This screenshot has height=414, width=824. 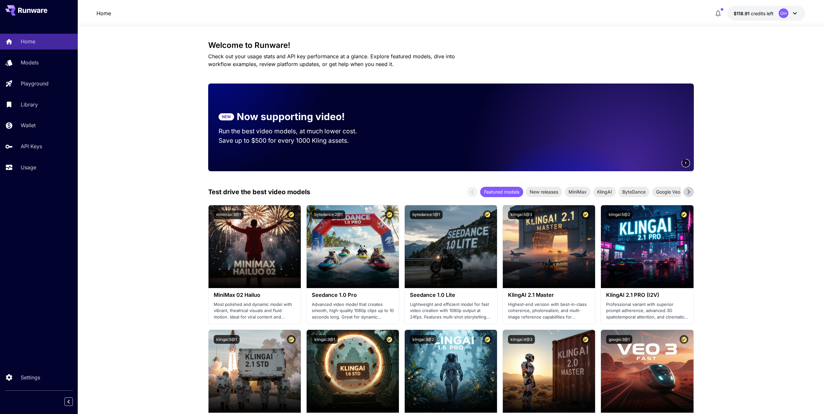 I want to click on span: KlingAI, so click(x=604, y=192).